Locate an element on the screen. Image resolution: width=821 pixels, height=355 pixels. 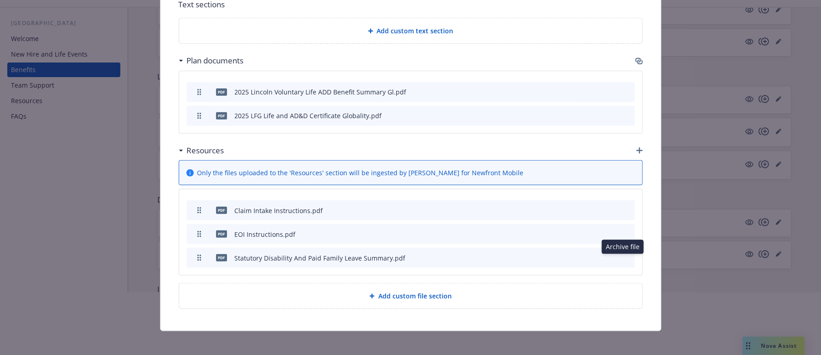
h3: Resources is located at coordinates (206, 151).